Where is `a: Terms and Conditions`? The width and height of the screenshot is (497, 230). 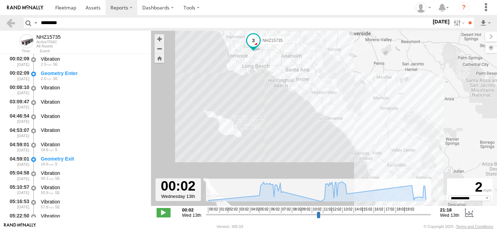 a: Terms and Conditions is located at coordinates (474, 227).